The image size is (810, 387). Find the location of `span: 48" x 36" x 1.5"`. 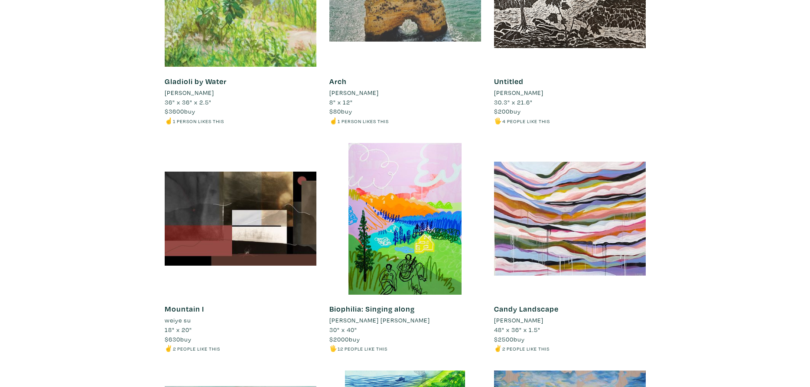

span: 48" x 36" x 1.5" is located at coordinates (517, 329).